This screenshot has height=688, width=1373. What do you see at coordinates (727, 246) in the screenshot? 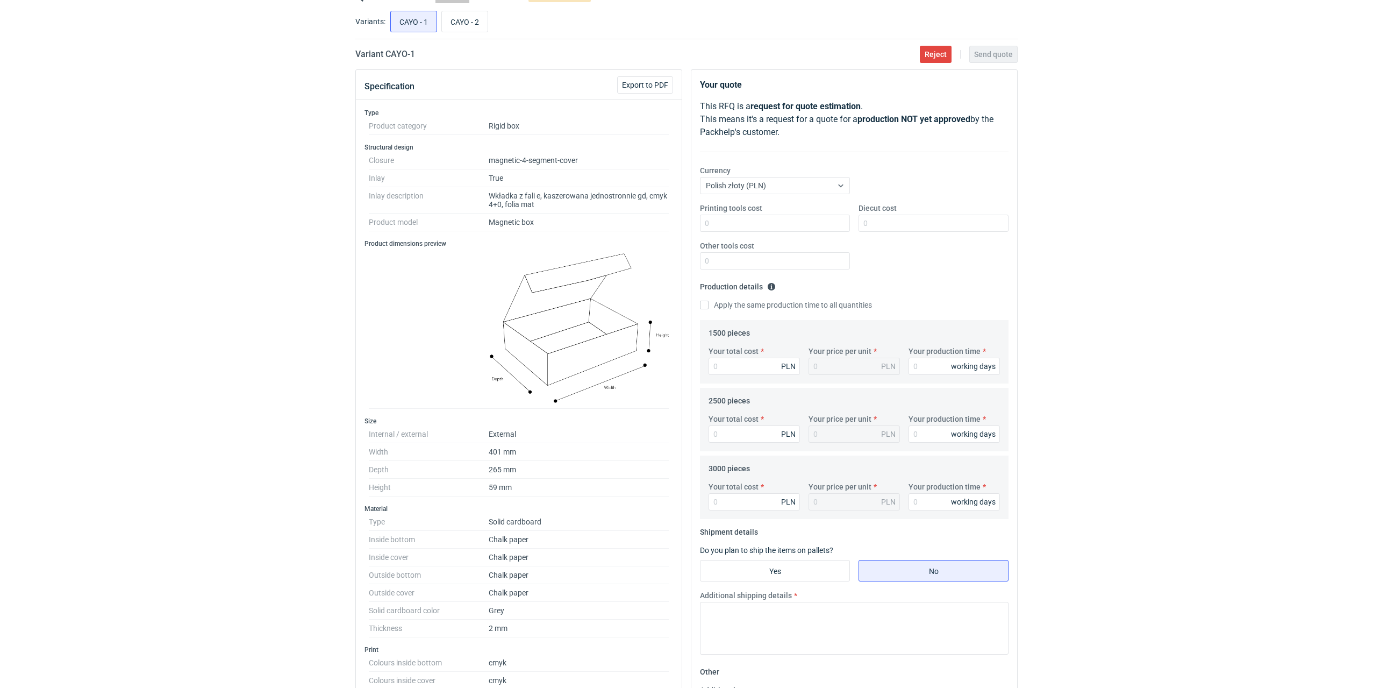
I see `label: Other tools cost` at bounding box center [727, 246].